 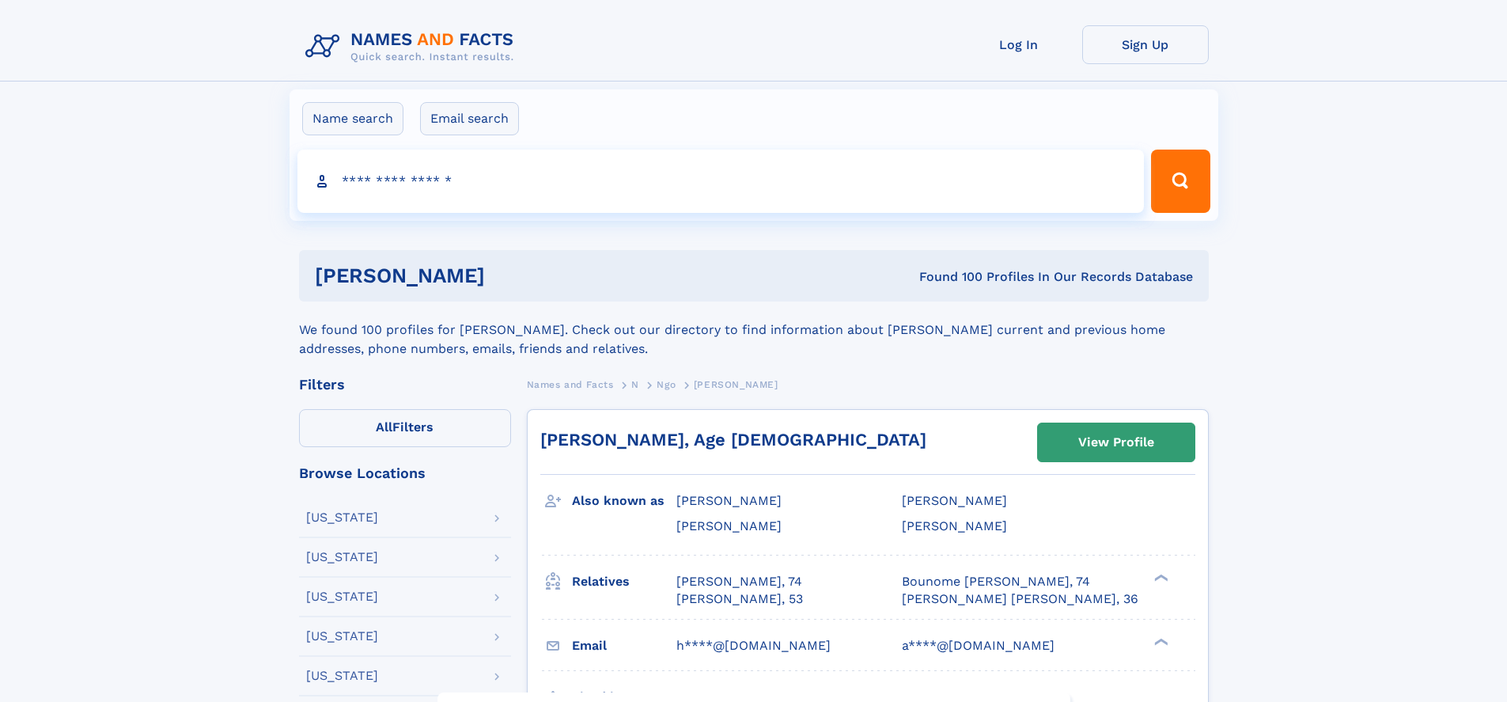 What do you see at coordinates (624, 646) in the screenshot?
I see `h3: Email` at bounding box center [624, 646].